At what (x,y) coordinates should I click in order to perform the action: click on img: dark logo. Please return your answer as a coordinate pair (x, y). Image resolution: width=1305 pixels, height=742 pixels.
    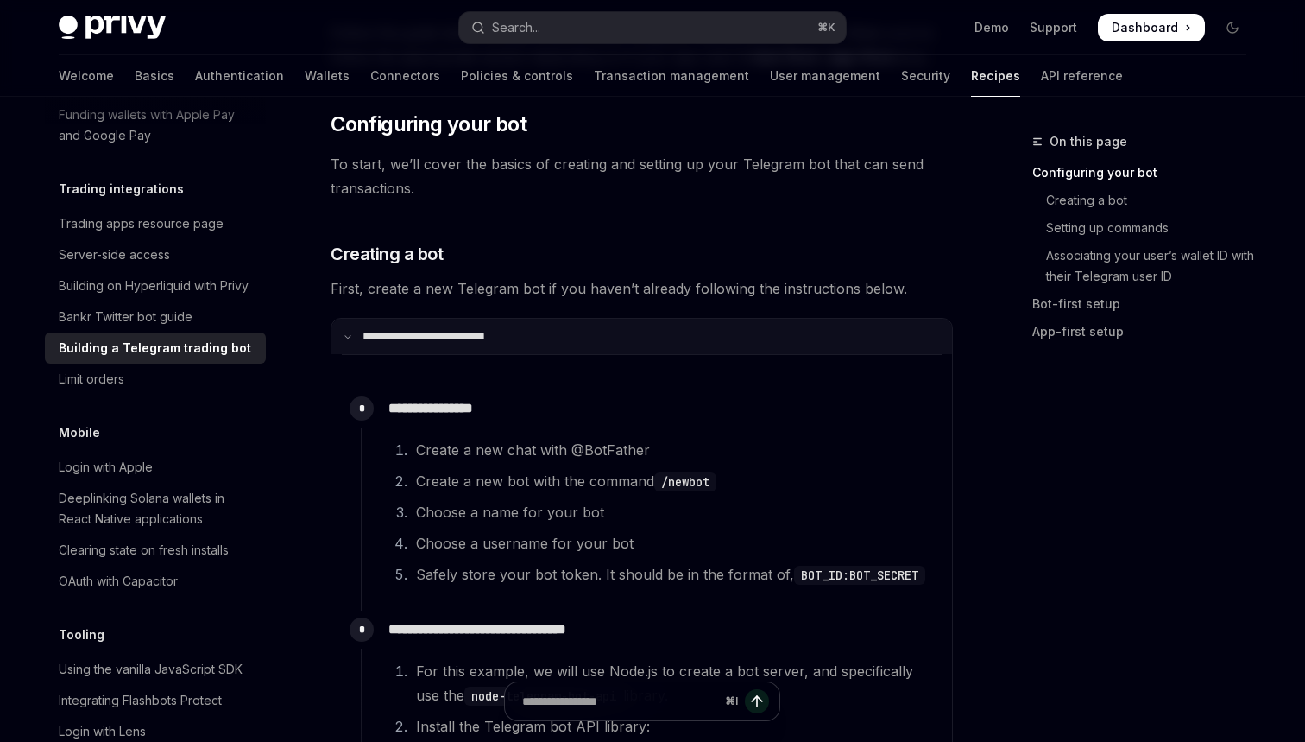
    Looking at the image, I should click on (112, 28).